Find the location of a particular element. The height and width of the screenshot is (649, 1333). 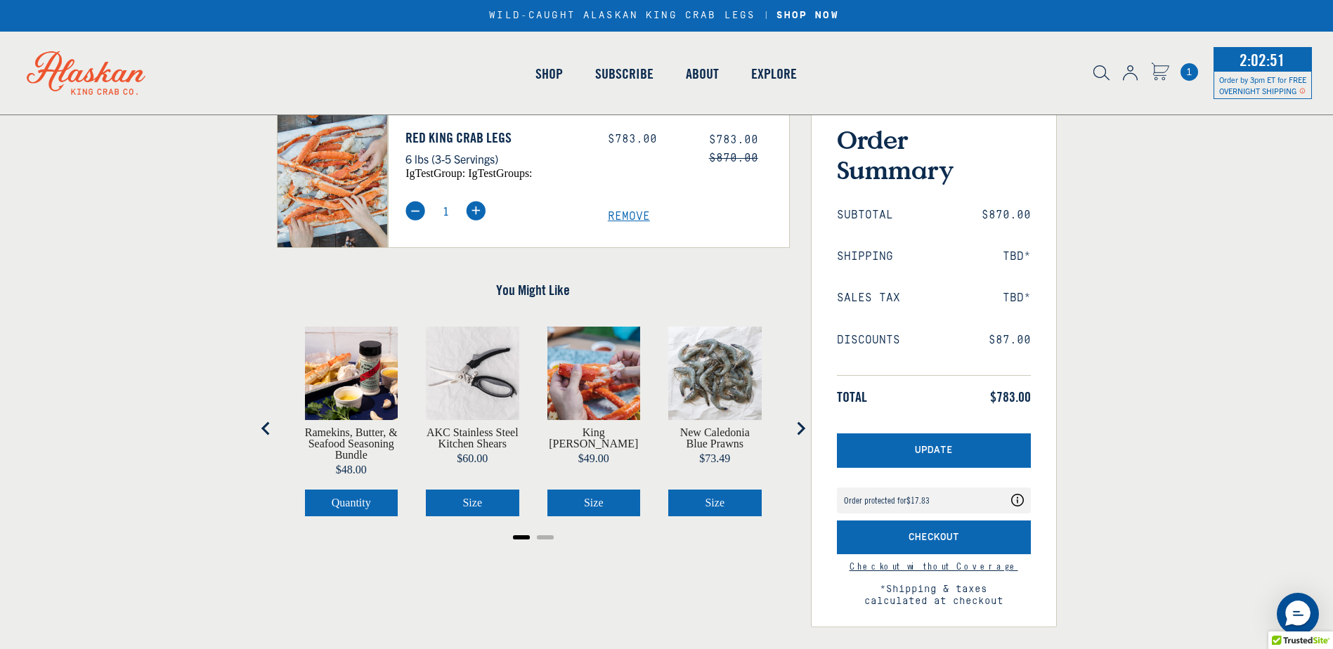

span: $87.00 is located at coordinates (1010, 340).